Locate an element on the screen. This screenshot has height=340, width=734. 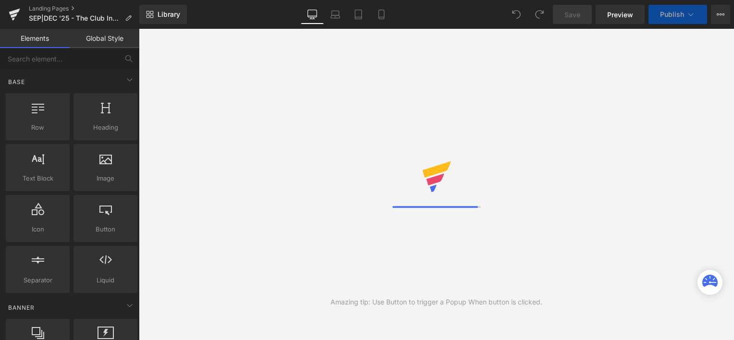
span: Liquid is located at coordinates (105, 280).